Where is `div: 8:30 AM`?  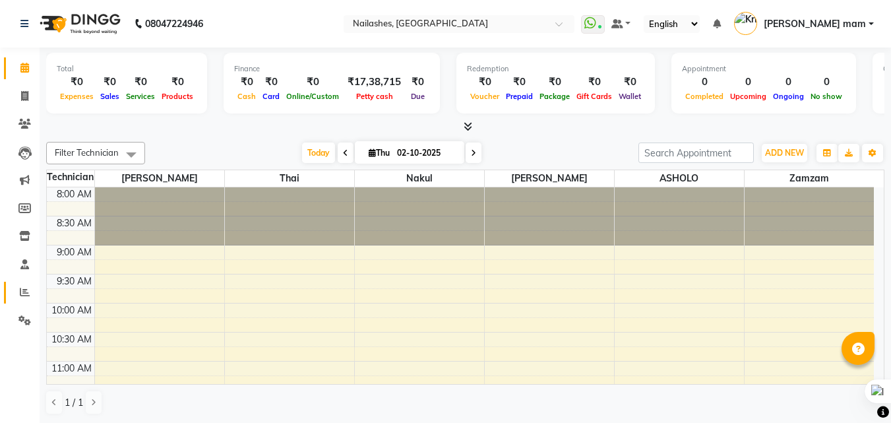
div: 8:30 AM is located at coordinates (74, 223).